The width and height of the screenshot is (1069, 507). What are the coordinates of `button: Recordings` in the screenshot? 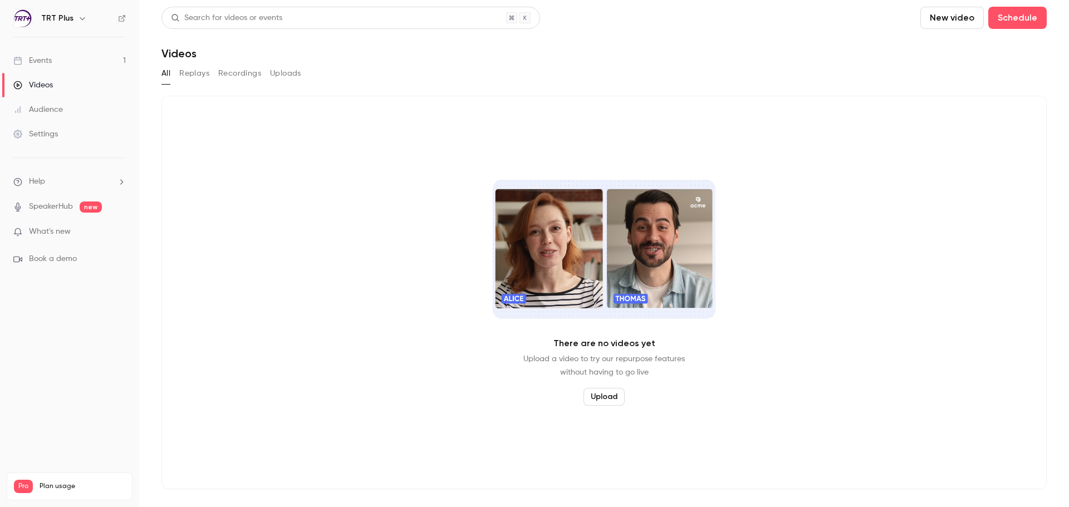 It's located at (239, 74).